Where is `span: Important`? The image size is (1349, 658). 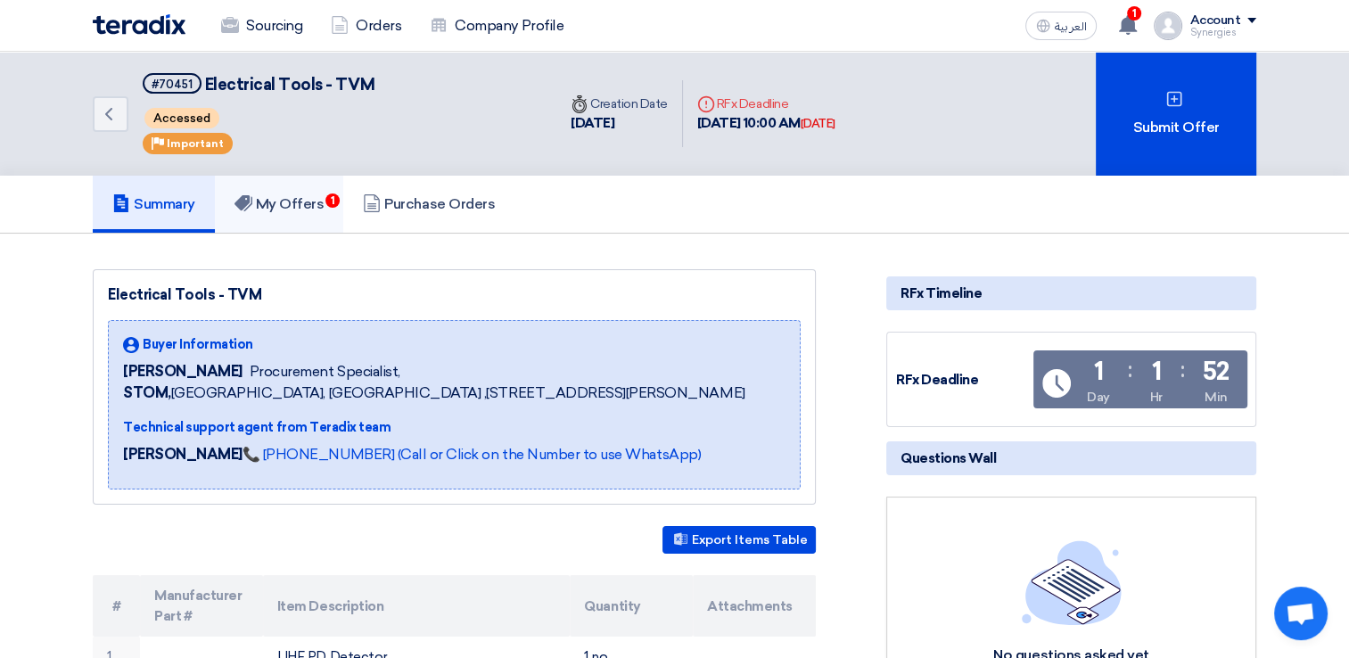
span: Important is located at coordinates (195, 144).